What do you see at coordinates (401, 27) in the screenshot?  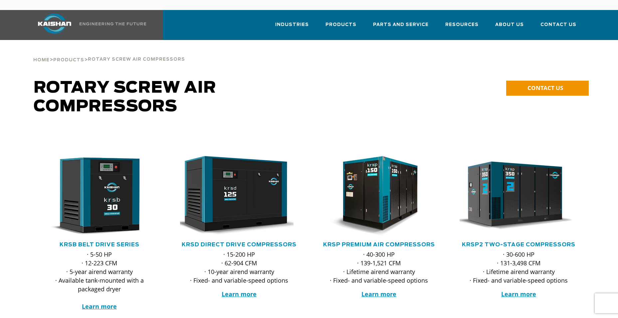 I see `a: Parts and Service` at bounding box center [401, 27].